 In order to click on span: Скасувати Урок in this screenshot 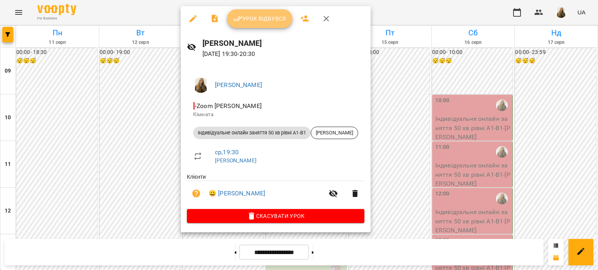, I will do `click(276, 216)`.